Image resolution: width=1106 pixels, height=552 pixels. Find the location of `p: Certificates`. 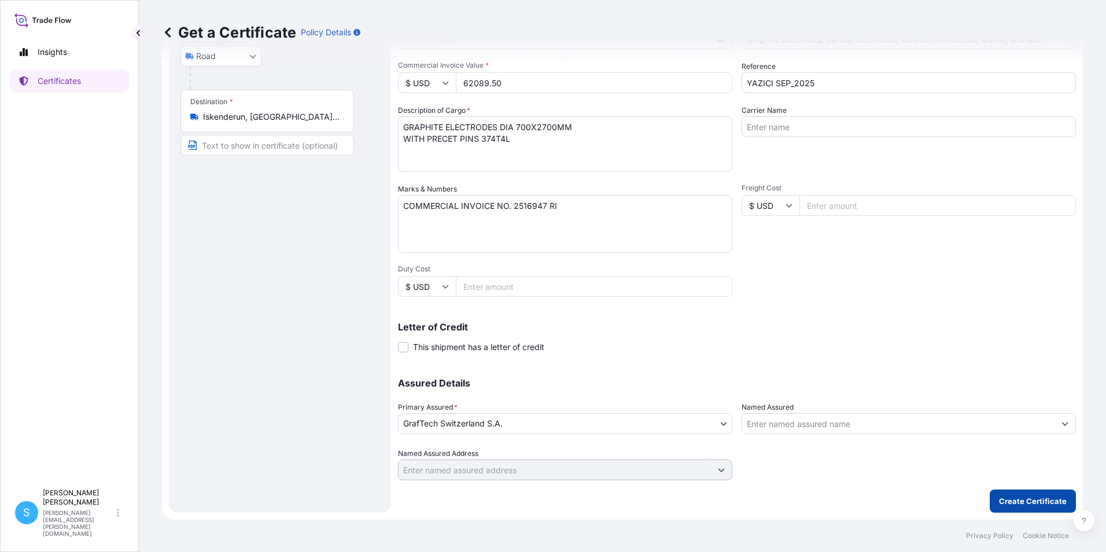

p: Certificates is located at coordinates (59, 81).